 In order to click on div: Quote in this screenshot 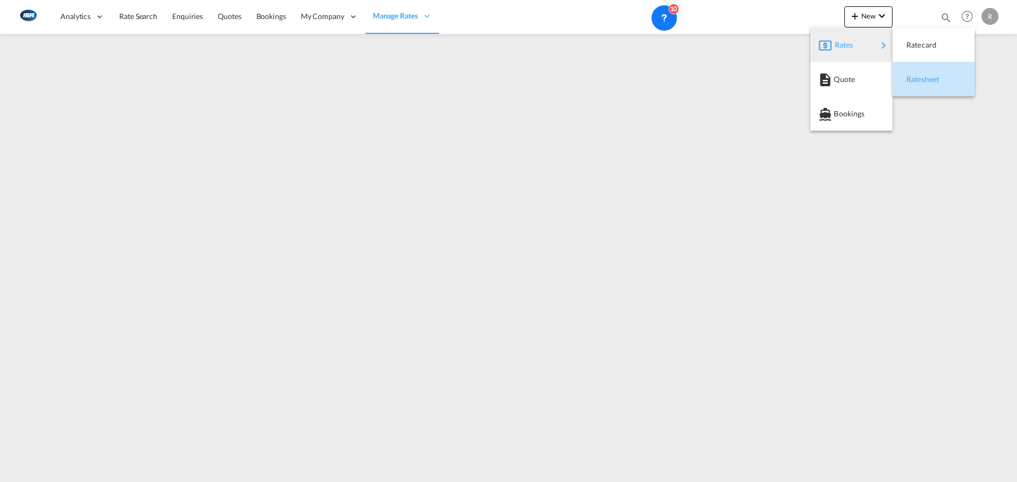, I will do `click(851, 79)`.